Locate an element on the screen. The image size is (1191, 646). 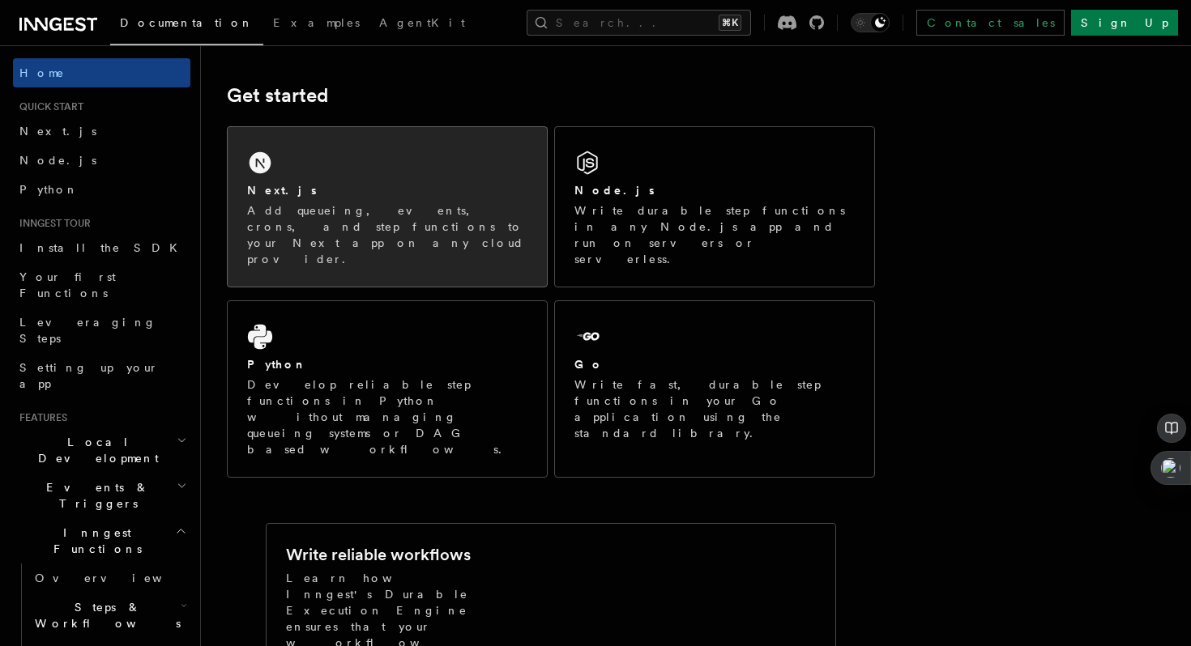
button: Inngest Functions is located at coordinates (101, 541).